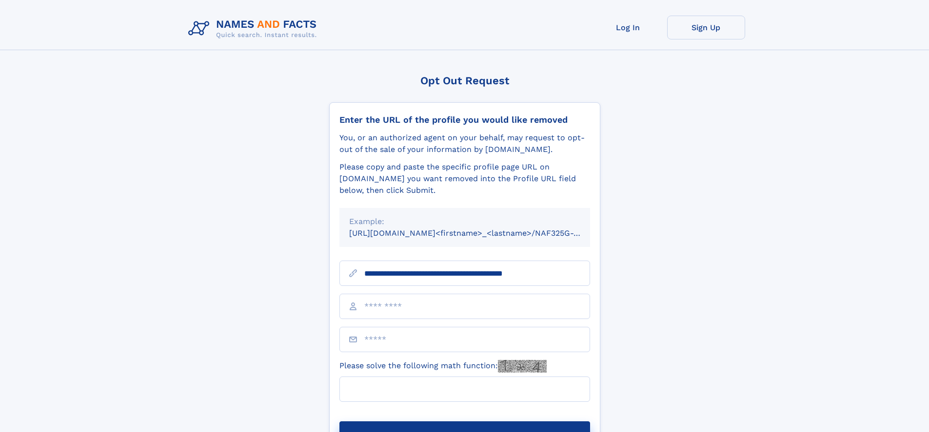 This screenshot has width=929, height=432. I want to click on div: Opt Out Request, so click(465, 80).